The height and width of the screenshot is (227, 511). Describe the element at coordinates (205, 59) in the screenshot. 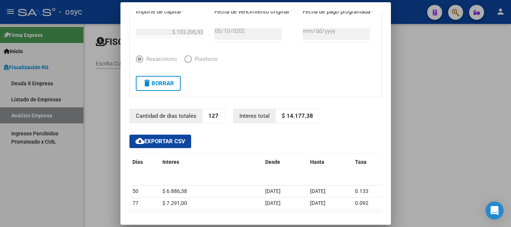

I see `span: Punitorio` at that location.